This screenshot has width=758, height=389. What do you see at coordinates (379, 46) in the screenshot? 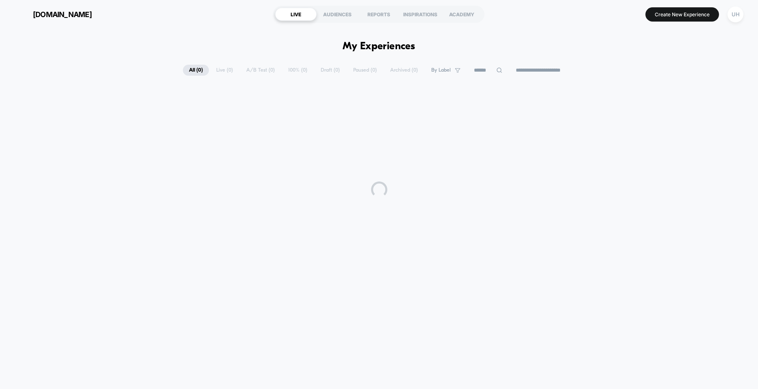
I see `h1: My Experiences` at bounding box center [379, 46].